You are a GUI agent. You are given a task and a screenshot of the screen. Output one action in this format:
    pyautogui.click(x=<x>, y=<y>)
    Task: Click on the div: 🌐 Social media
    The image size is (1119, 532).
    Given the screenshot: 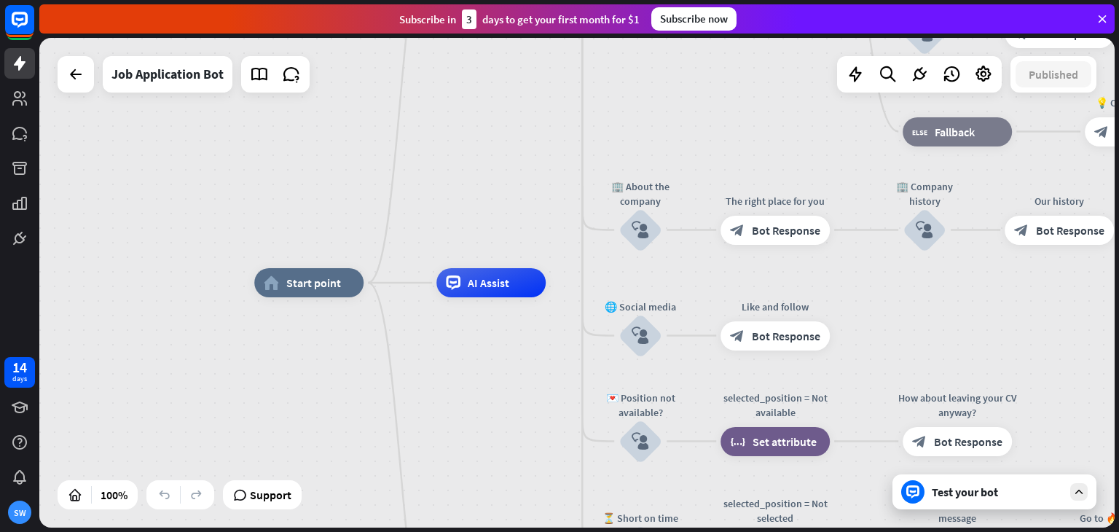 What is the action you would take?
    pyautogui.click(x=640, y=307)
    